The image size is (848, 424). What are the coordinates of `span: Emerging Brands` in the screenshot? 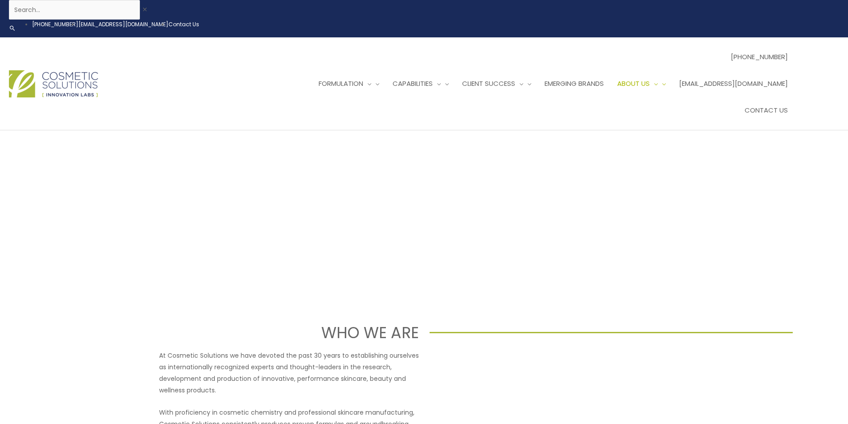 It's located at (574, 83).